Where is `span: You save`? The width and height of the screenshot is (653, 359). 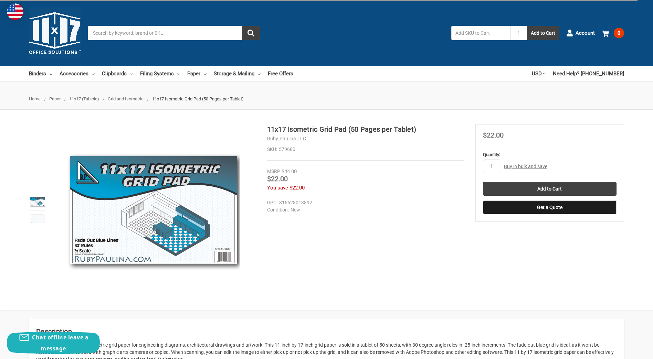
span: You save is located at coordinates (278, 188).